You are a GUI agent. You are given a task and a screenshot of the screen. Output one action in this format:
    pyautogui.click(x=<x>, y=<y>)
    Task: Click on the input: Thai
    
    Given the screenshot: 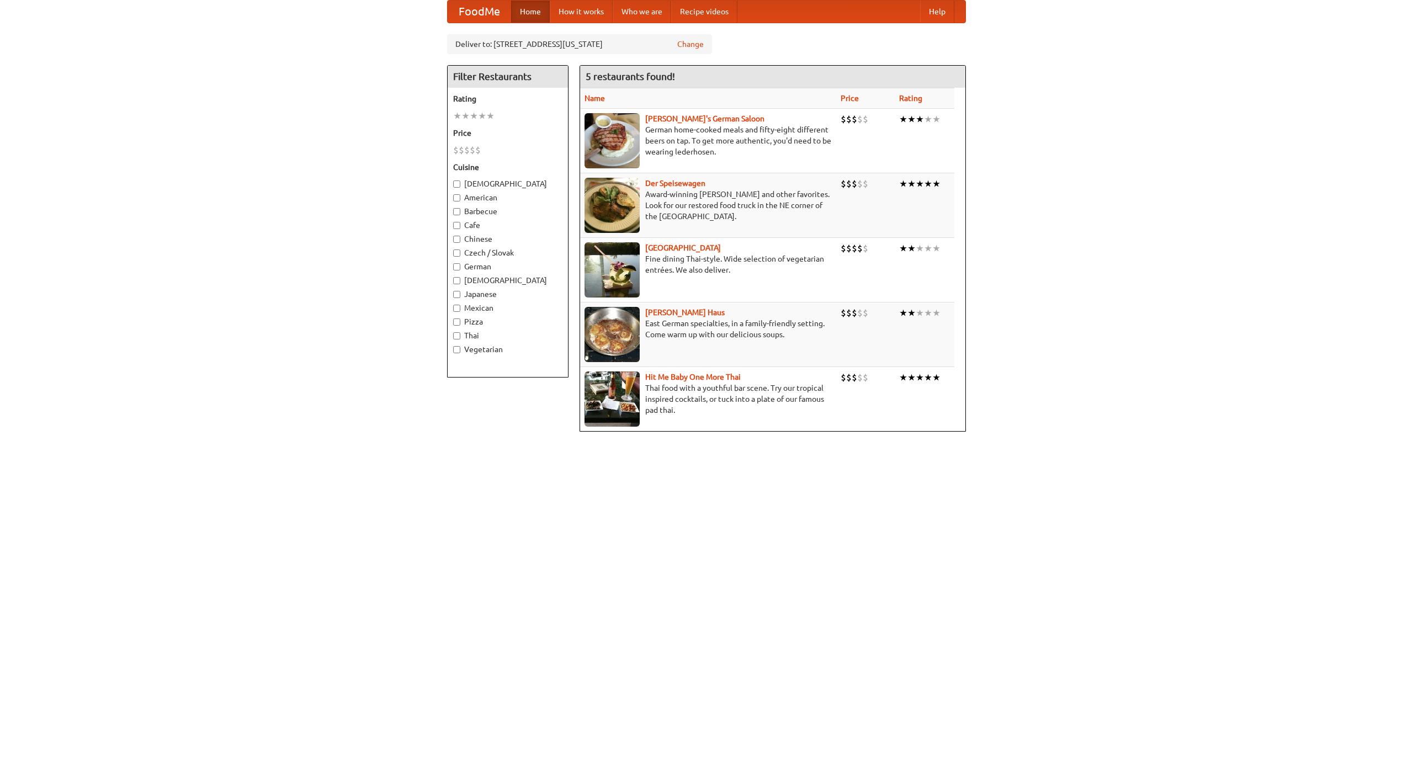 What is the action you would take?
    pyautogui.click(x=456, y=335)
    